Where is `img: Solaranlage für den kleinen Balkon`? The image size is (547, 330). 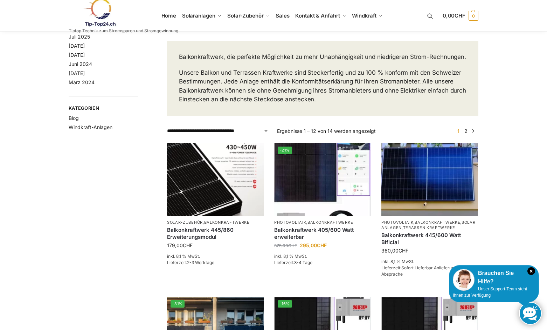 img: Solaranlage für den kleinen Balkon is located at coordinates (430, 179).